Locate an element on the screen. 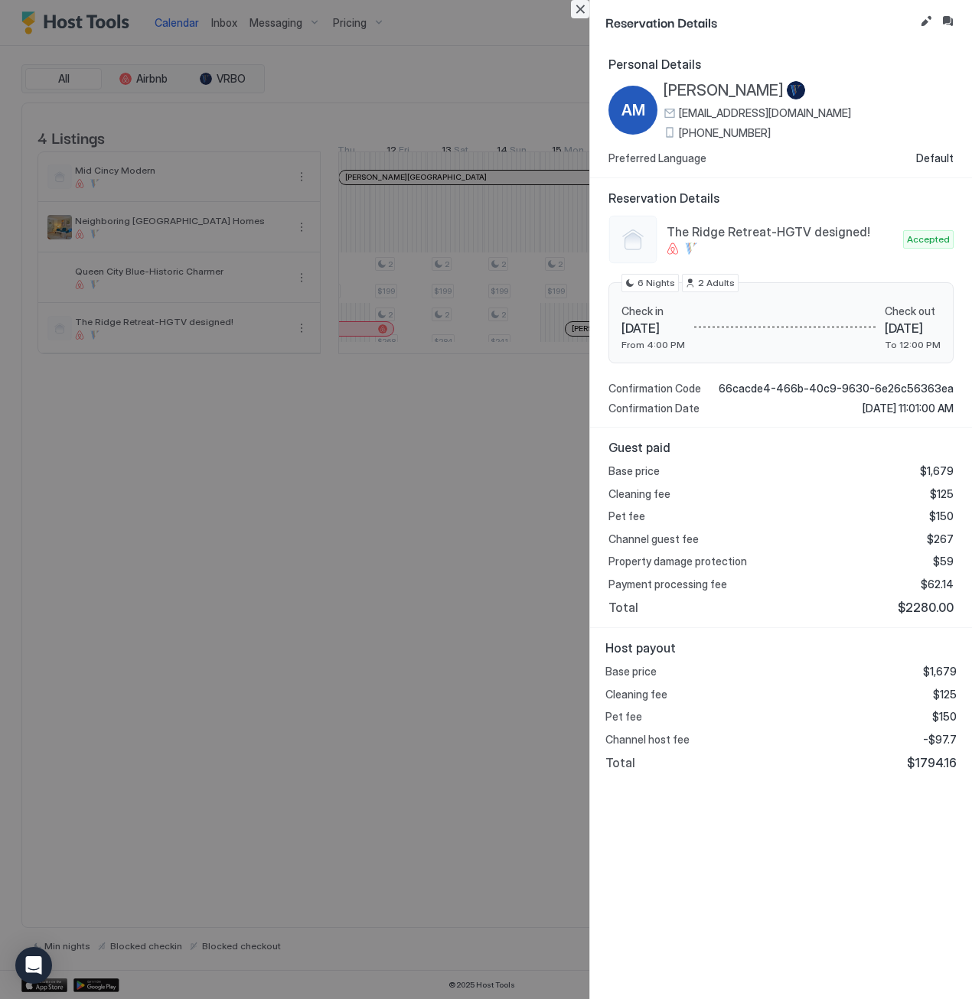 The height and width of the screenshot is (999, 972). span: Check out is located at coordinates (912, 311).